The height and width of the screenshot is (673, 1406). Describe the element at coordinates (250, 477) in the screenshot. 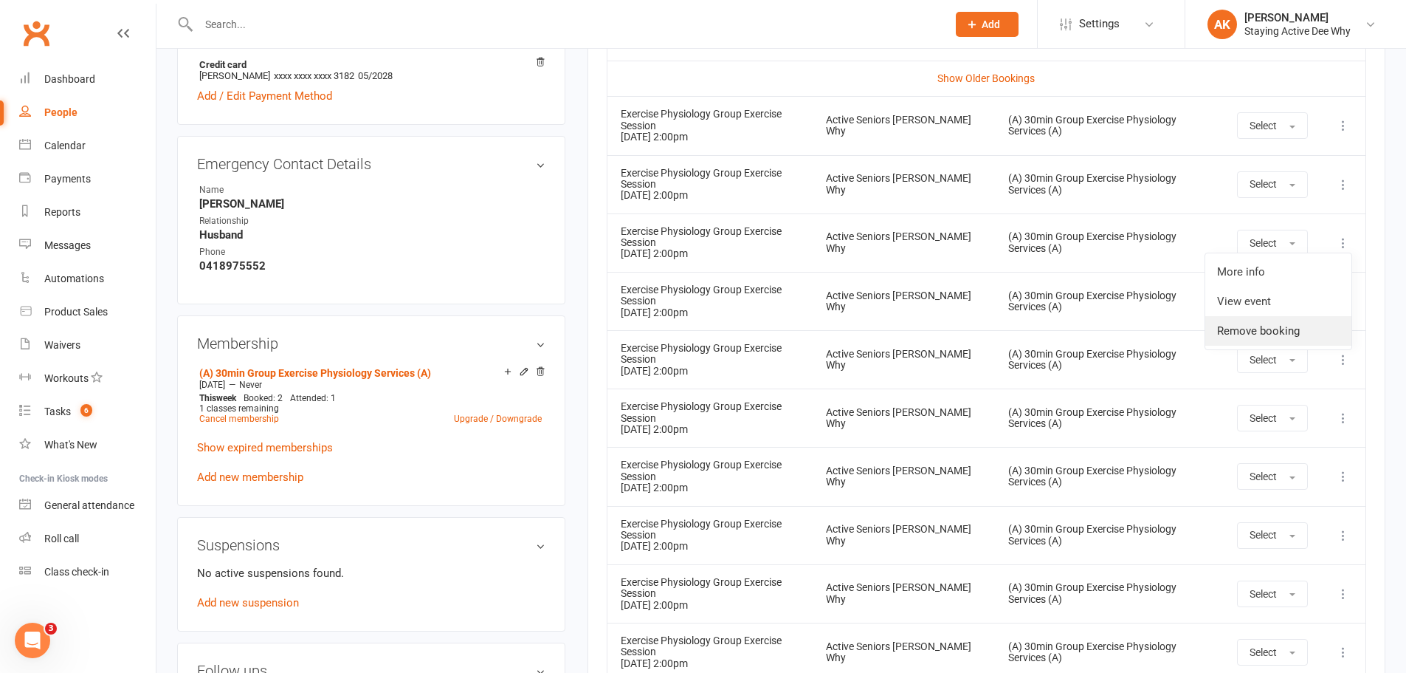

I see `a: Add new membership` at that location.